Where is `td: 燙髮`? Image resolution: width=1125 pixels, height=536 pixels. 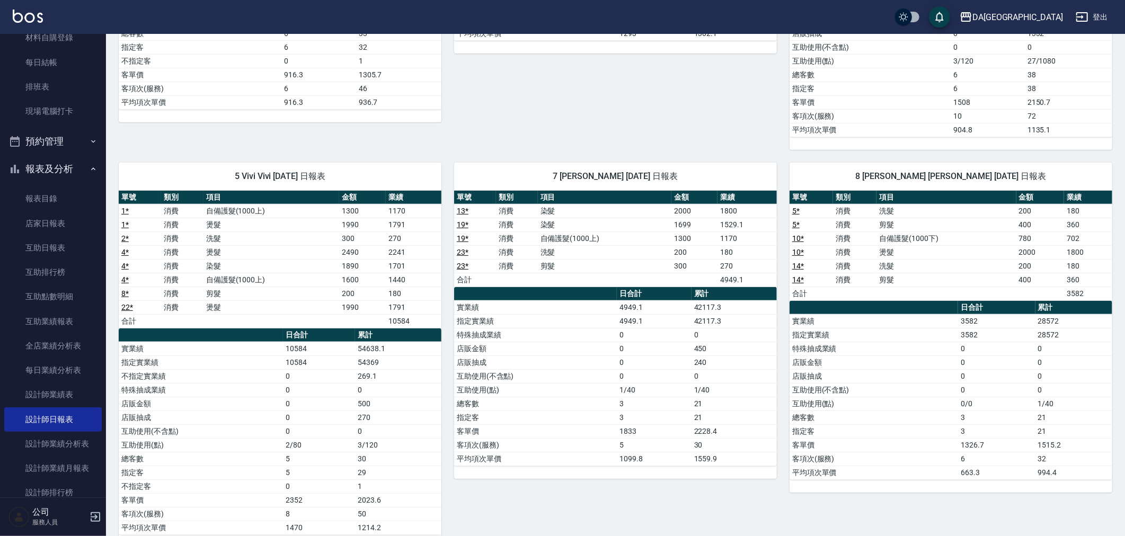
td: 燙髮 is located at coordinates (271, 252).